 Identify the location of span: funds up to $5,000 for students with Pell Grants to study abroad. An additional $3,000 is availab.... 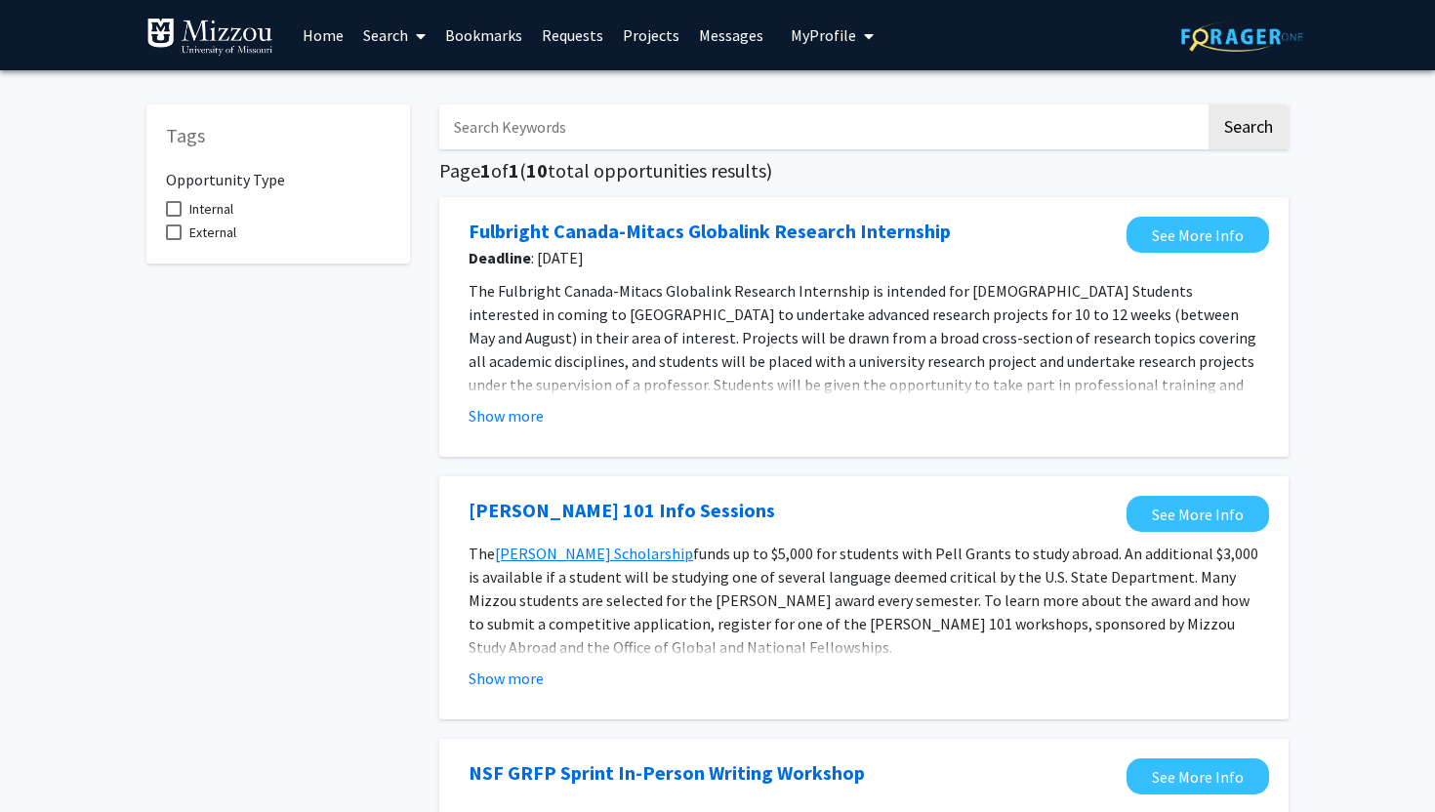
(863, 600).